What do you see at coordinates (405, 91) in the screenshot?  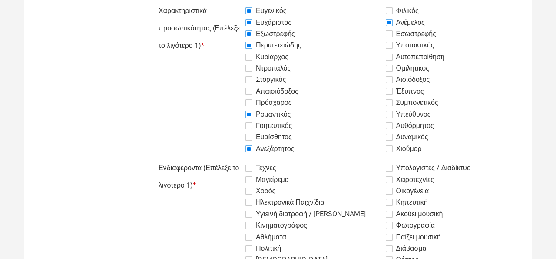 I see `label: Έξυπνος` at bounding box center [405, 91].